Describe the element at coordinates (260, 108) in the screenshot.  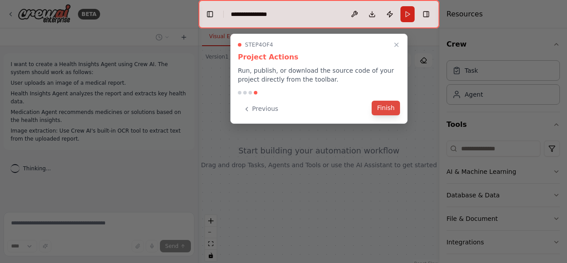
I see `button: Previous` at that location.